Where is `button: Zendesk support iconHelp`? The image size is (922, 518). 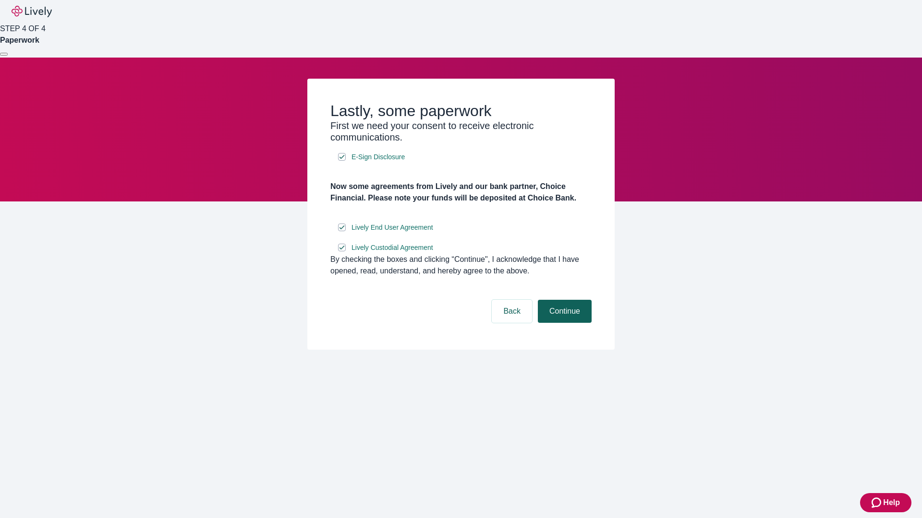 button: Zendesk support iconHelp is located at coordinates (885, 503).